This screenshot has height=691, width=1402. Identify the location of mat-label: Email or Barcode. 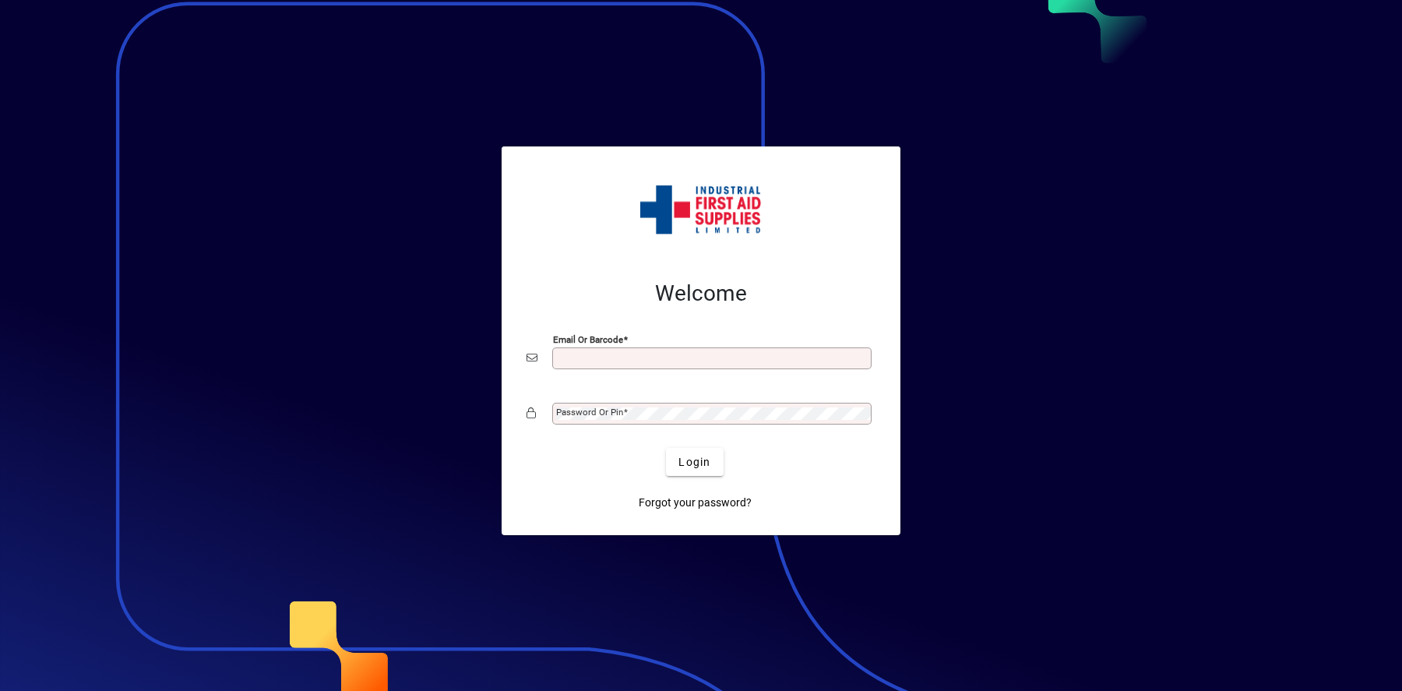
(588, 340).